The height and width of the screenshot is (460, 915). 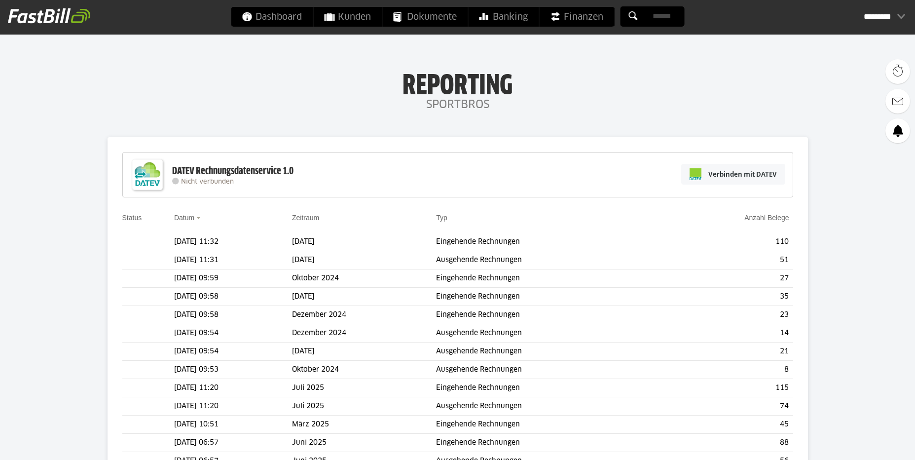 I want to click on a: Banking, so click(x=503, y=17).